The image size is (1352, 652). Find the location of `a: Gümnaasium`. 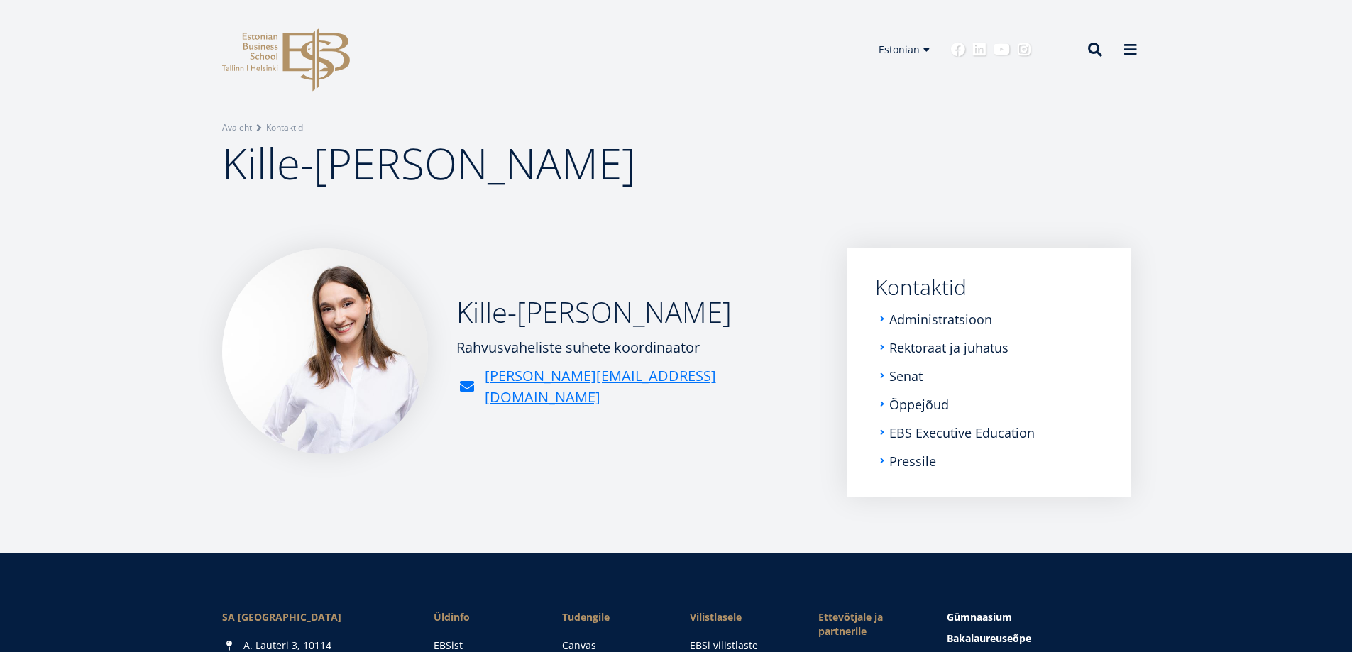

a: Gümnaasium is located at coordinates (1038, 617).